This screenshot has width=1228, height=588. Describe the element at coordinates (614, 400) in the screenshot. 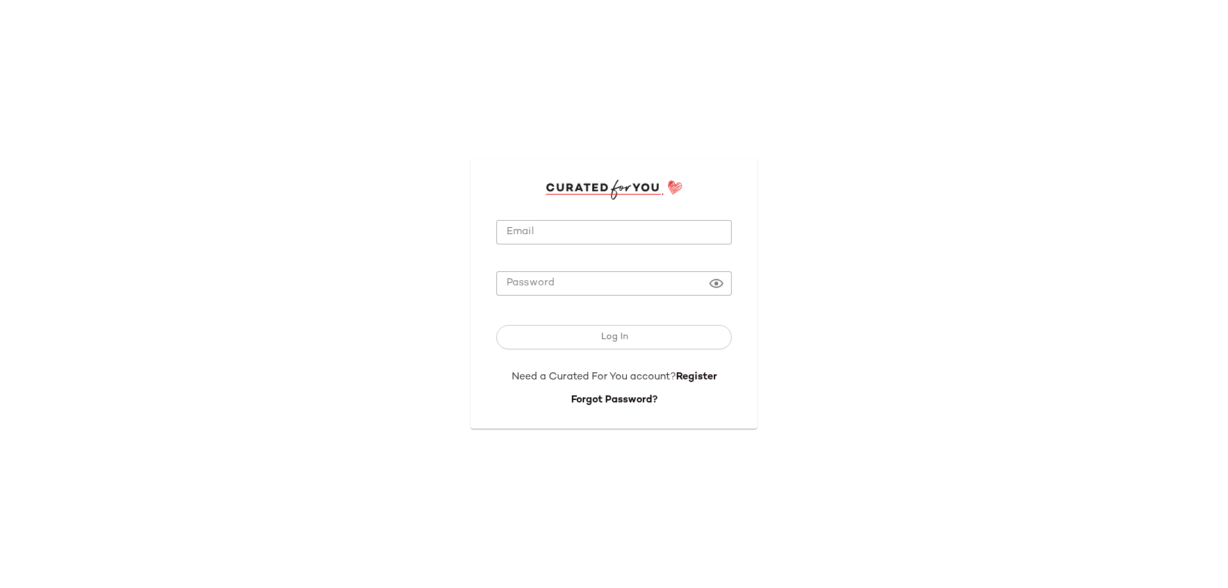

I see `a: Forgot Password?` at that location.